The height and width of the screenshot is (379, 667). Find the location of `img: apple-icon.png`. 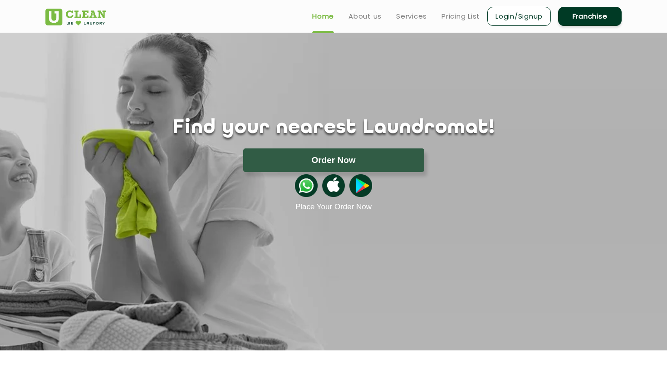

img: apple-icon.png is located at coordinates (333, 186).